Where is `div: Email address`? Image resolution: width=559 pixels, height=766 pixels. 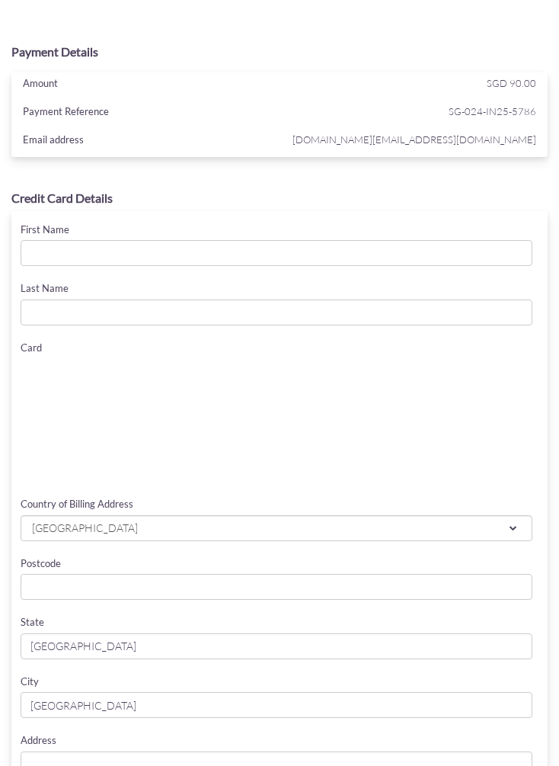 div: Email address is located at coordinates (145, 142).